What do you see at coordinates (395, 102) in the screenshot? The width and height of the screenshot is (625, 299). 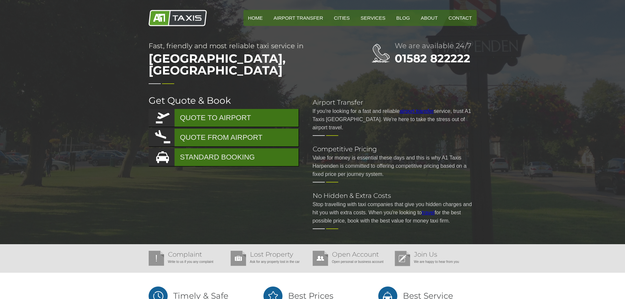 I see `h2: Airport Transfer` at bounding box center [395, 102].